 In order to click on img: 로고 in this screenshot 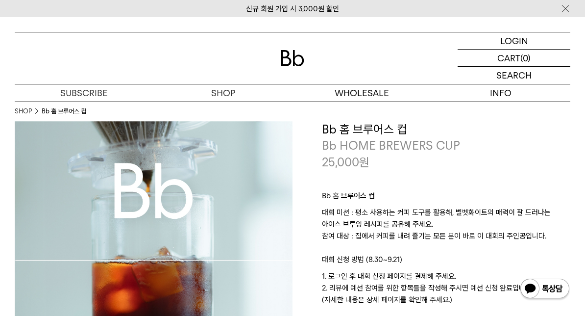, I will do `click(293, 58)`.